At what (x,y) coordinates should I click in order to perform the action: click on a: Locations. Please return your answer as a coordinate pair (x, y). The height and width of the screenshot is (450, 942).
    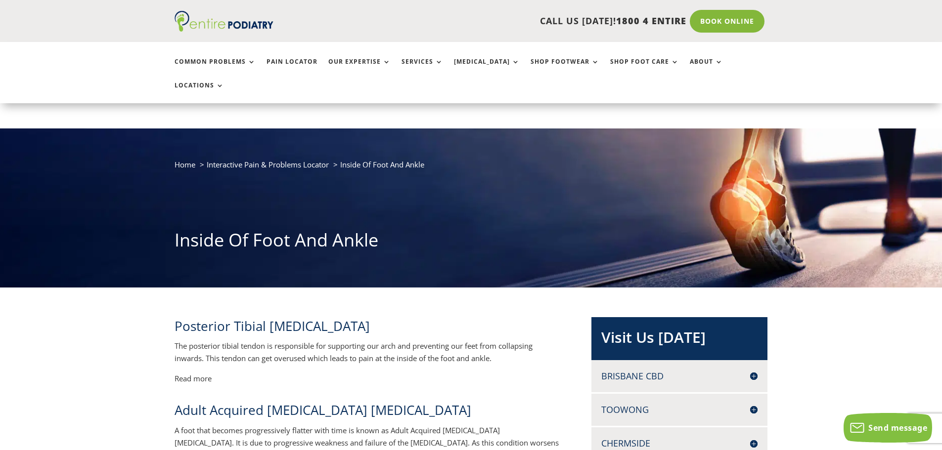
    Looking at the image, I should click on (199, 92).